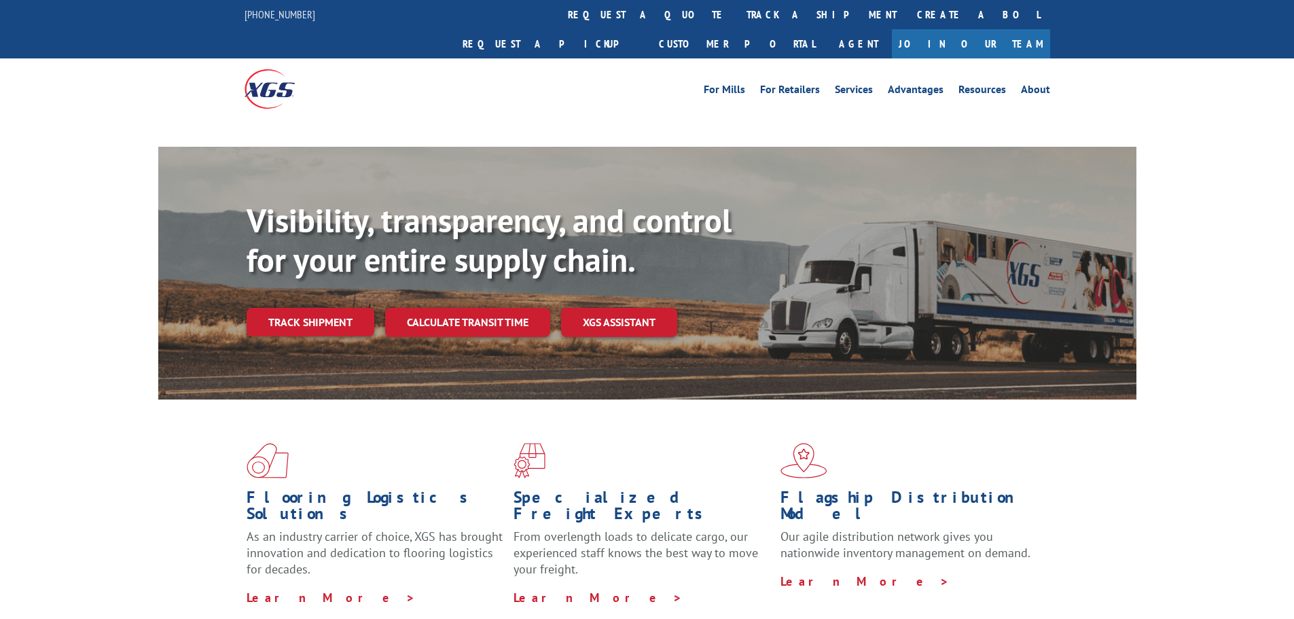  What do you see at coordinates (724, 92) in the screenshot?
I see `a: For Mills` at bounding box center [724, 92].